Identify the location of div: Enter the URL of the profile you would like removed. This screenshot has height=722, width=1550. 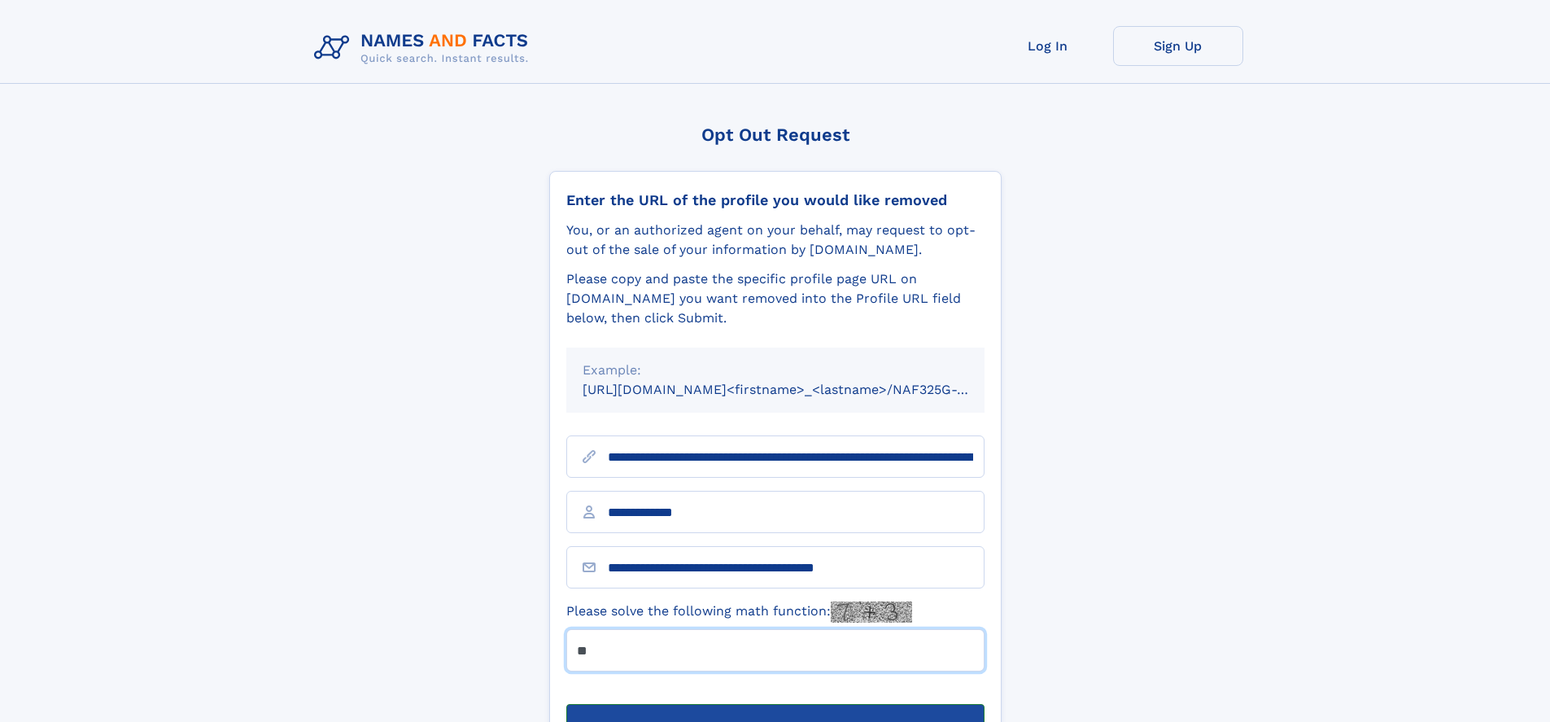
(776, 200).